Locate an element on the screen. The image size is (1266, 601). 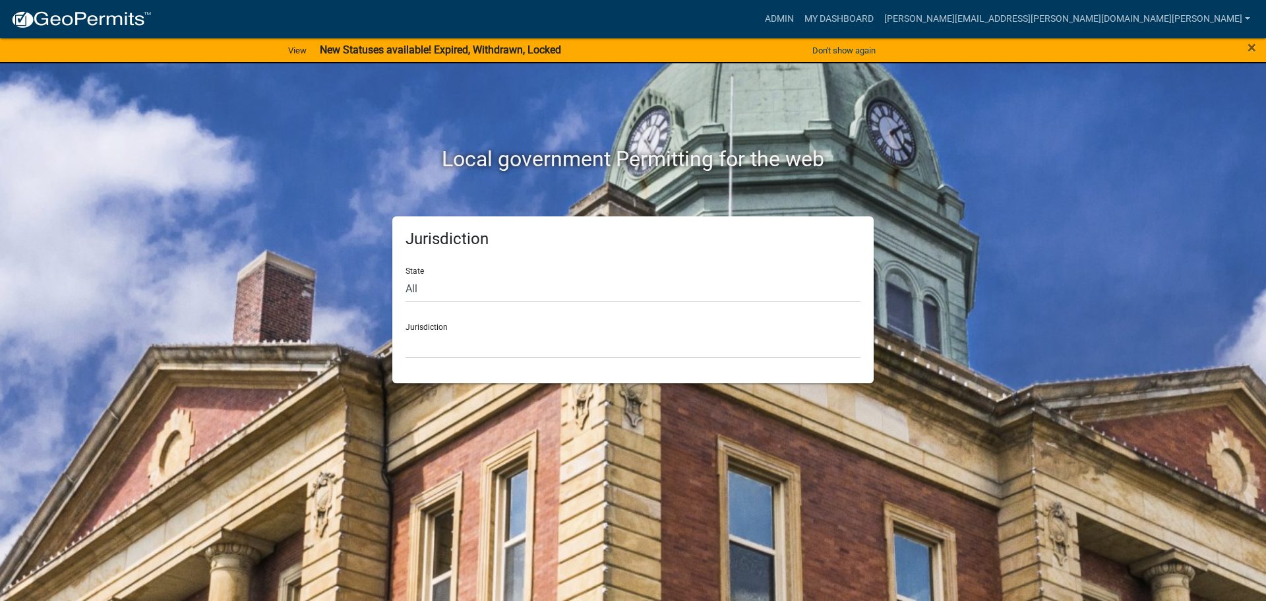
button: Don't show again is located at coordinates (844, 50).